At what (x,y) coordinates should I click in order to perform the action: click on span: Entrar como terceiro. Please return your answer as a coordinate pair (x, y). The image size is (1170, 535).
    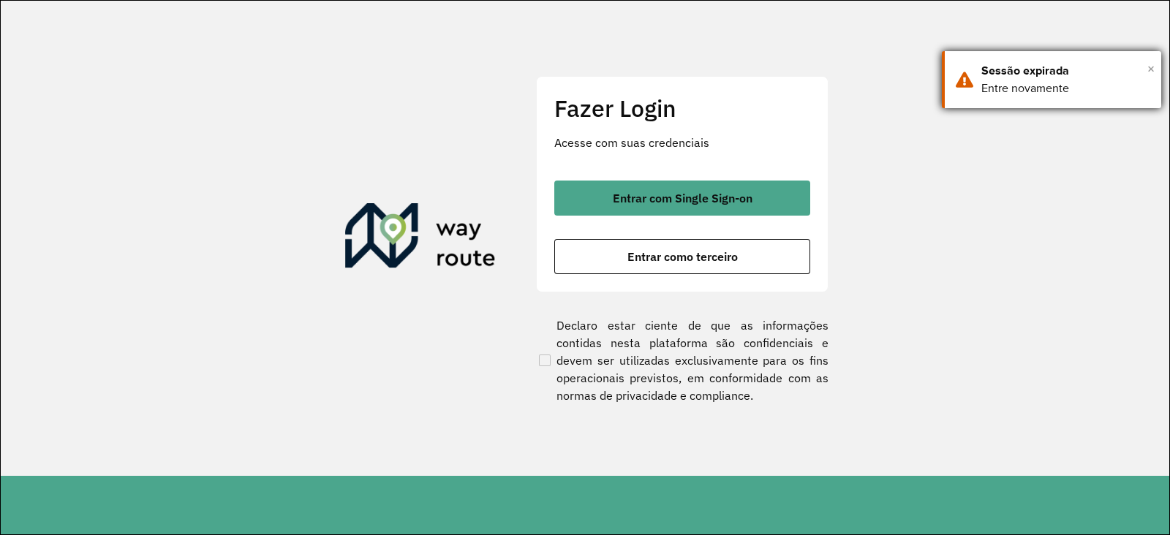
    Looking at the image, I should click on (682, 257).